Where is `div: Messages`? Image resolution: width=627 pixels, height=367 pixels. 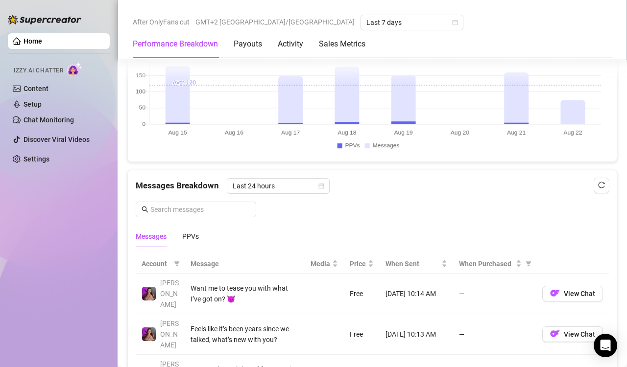 div: Messages is located at coordinates (151, 237).